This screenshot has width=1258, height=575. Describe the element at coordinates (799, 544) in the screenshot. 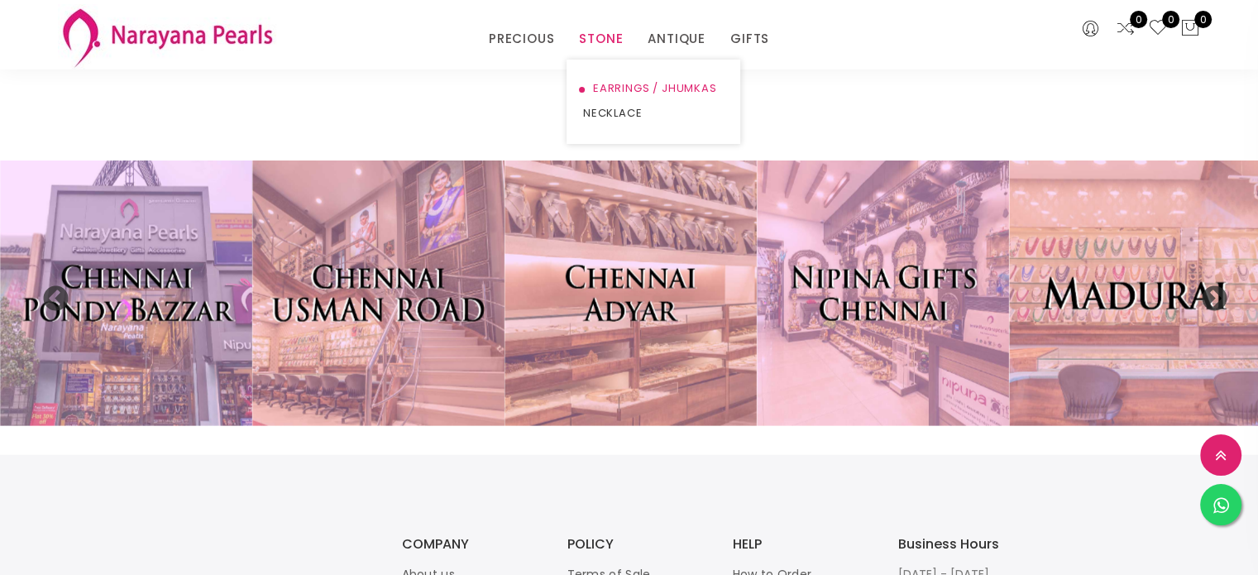

I see `h3: HELP` at that location.